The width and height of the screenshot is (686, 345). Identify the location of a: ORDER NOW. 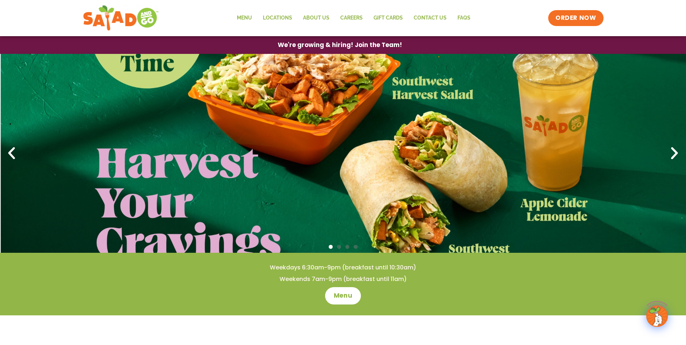
(576, 18).